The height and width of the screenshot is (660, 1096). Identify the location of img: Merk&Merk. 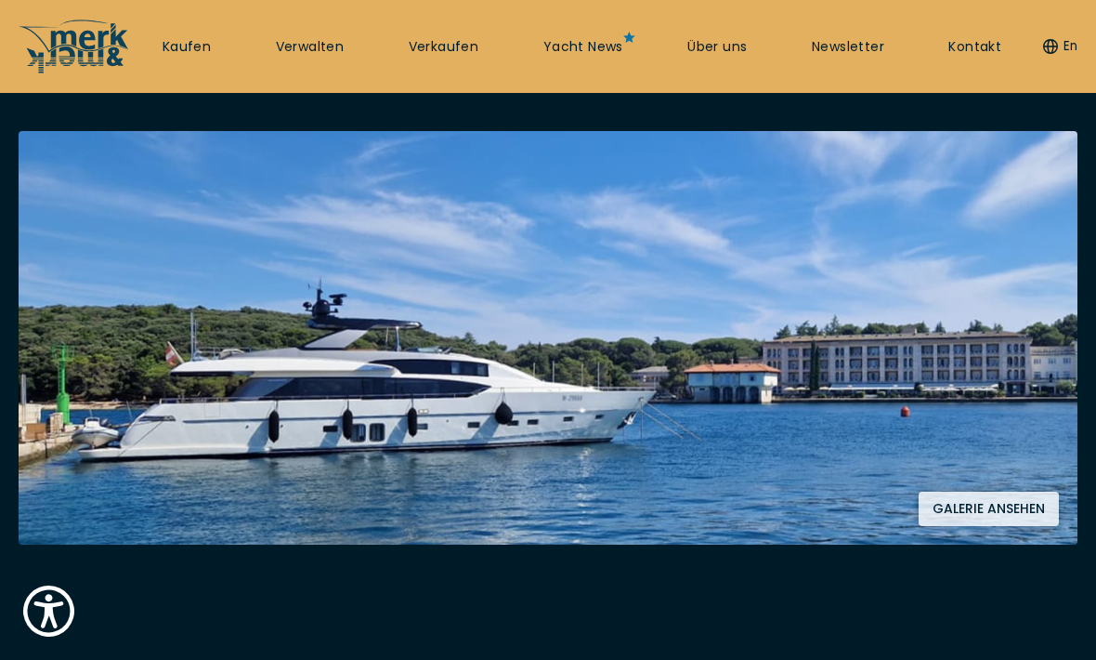
(548, 337).